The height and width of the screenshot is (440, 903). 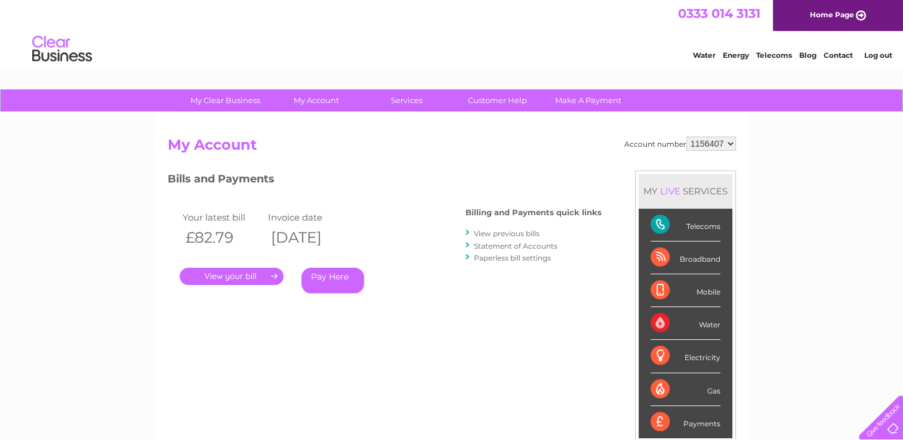 I want to click on a: Pay Here, so click(x=332, y=280).